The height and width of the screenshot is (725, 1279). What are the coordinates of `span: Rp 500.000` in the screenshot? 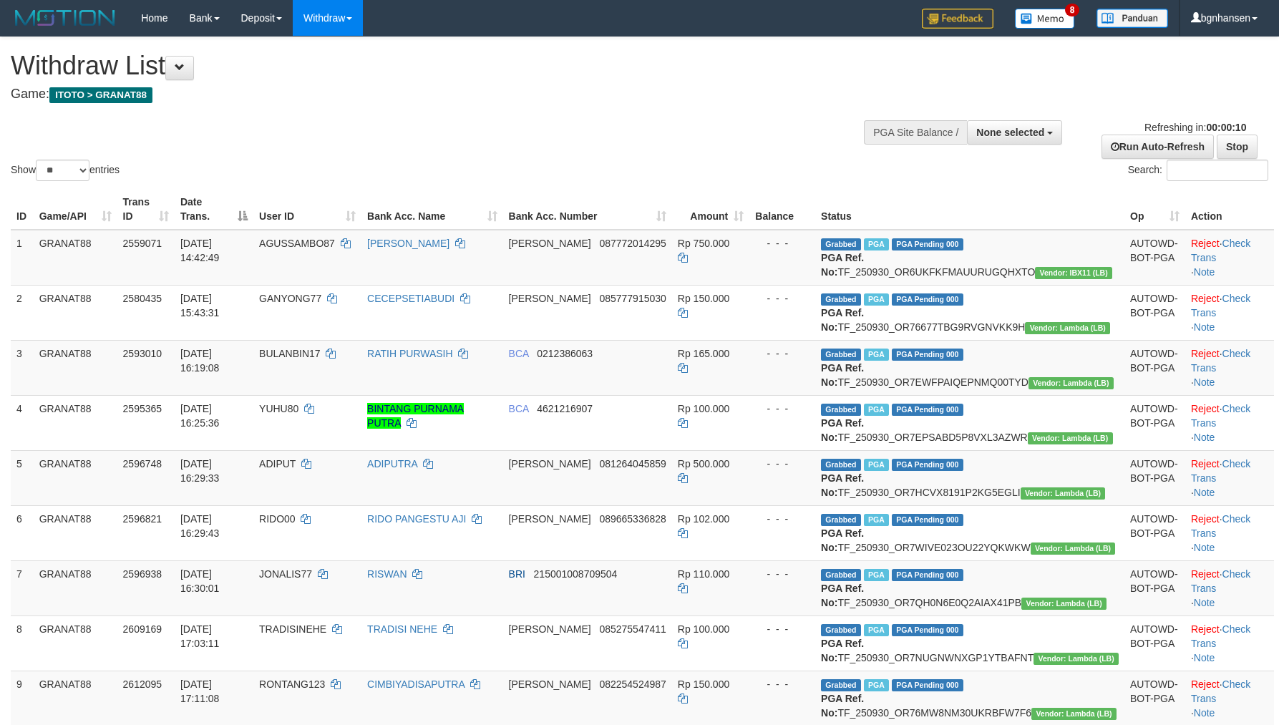 It's located at (703, 464).